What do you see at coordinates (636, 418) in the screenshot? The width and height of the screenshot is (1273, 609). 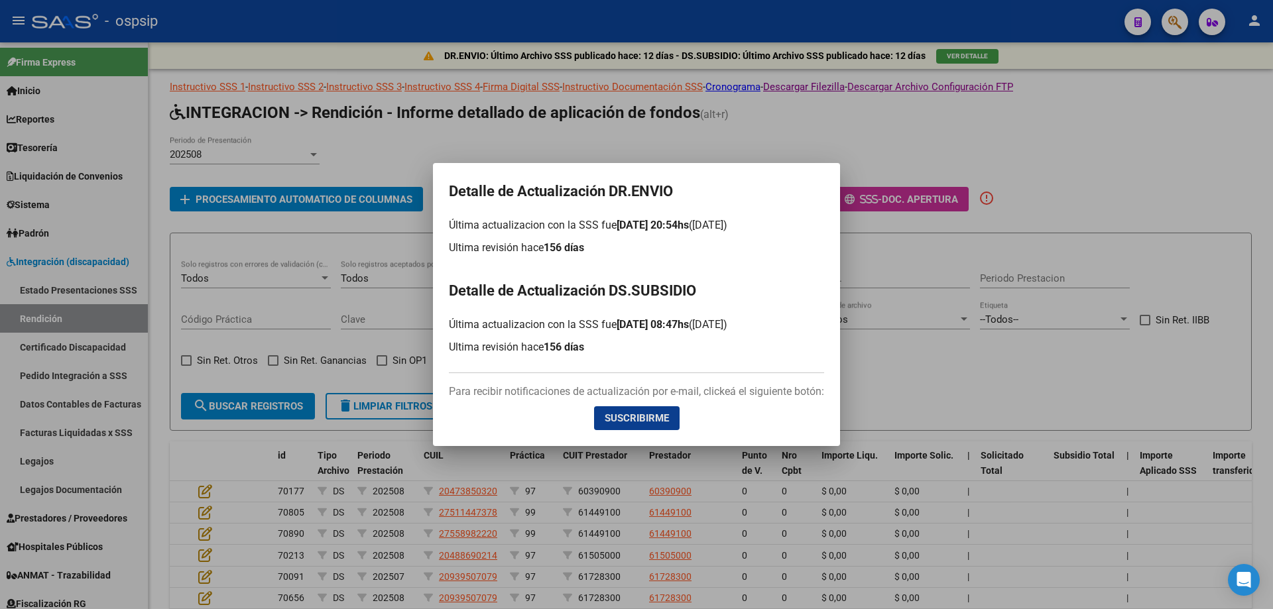 I see `button: Suscribirme` at bounding box center [636, 418].